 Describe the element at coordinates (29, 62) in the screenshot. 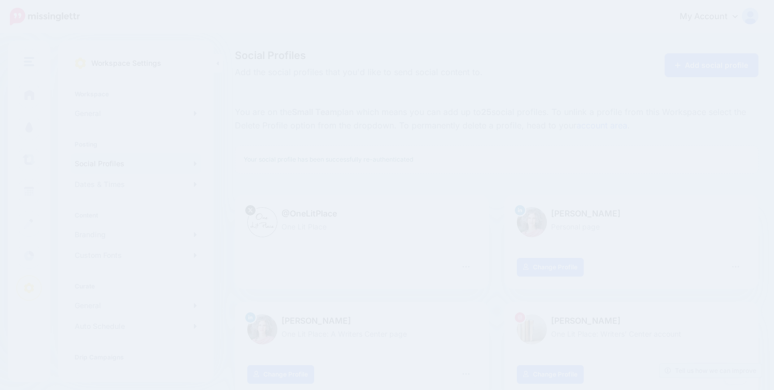

I see `img: menu.png` at that location.